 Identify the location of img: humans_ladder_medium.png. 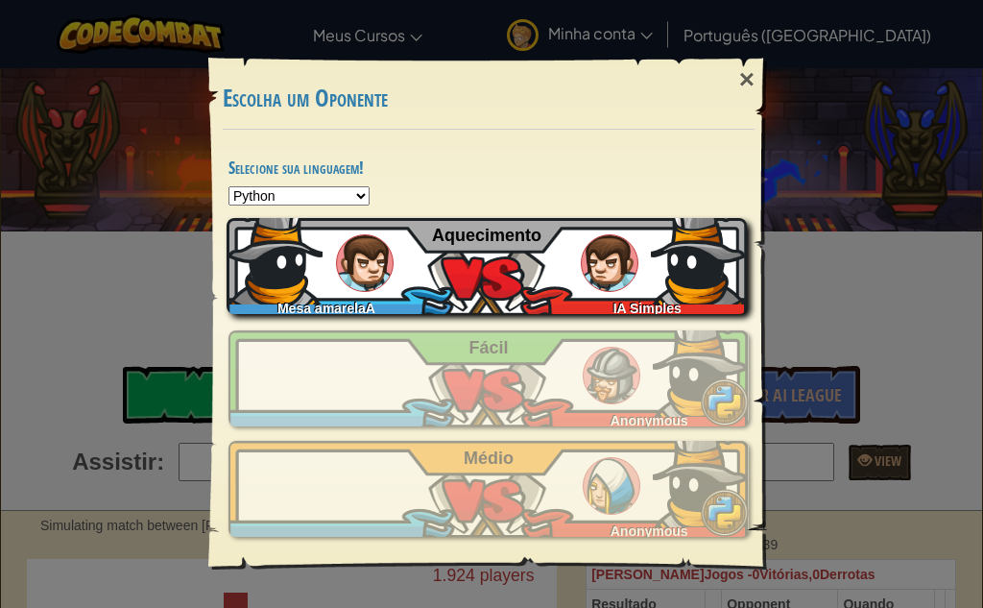
(612, 486).